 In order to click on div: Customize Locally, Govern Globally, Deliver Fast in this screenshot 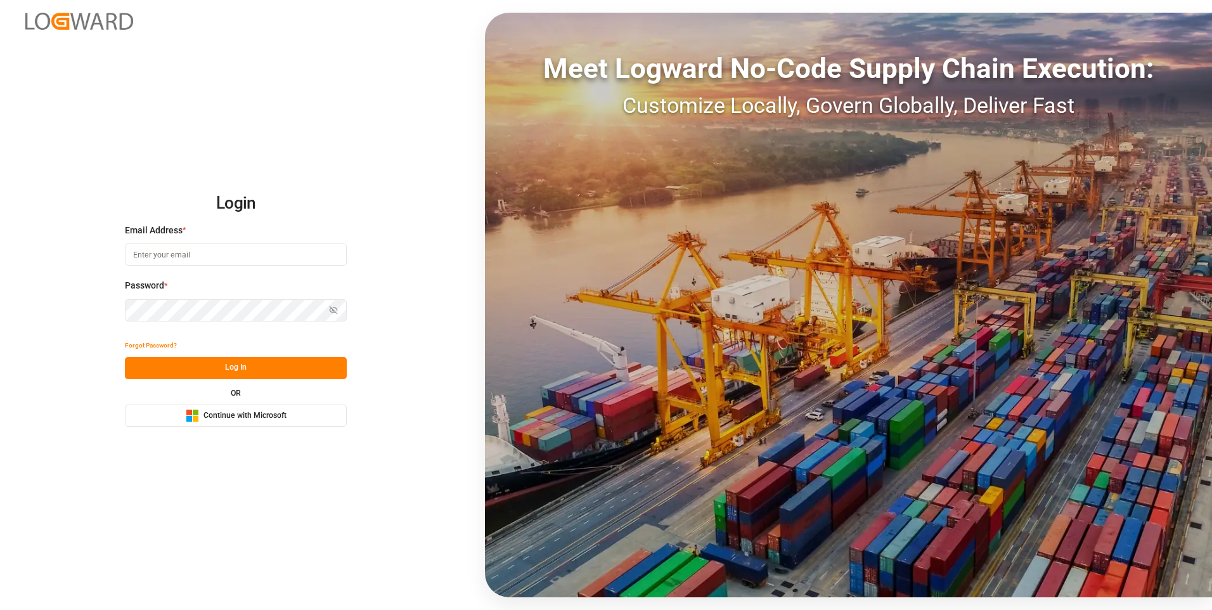, I will do `click(848, 105)`.